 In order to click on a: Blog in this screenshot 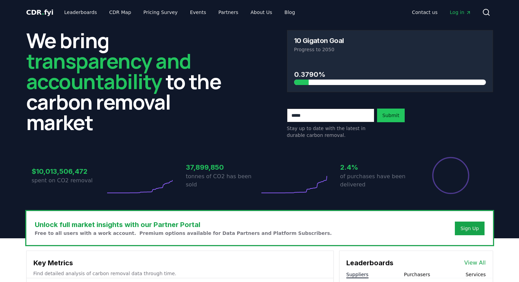, I will do `click(290, 12)`.